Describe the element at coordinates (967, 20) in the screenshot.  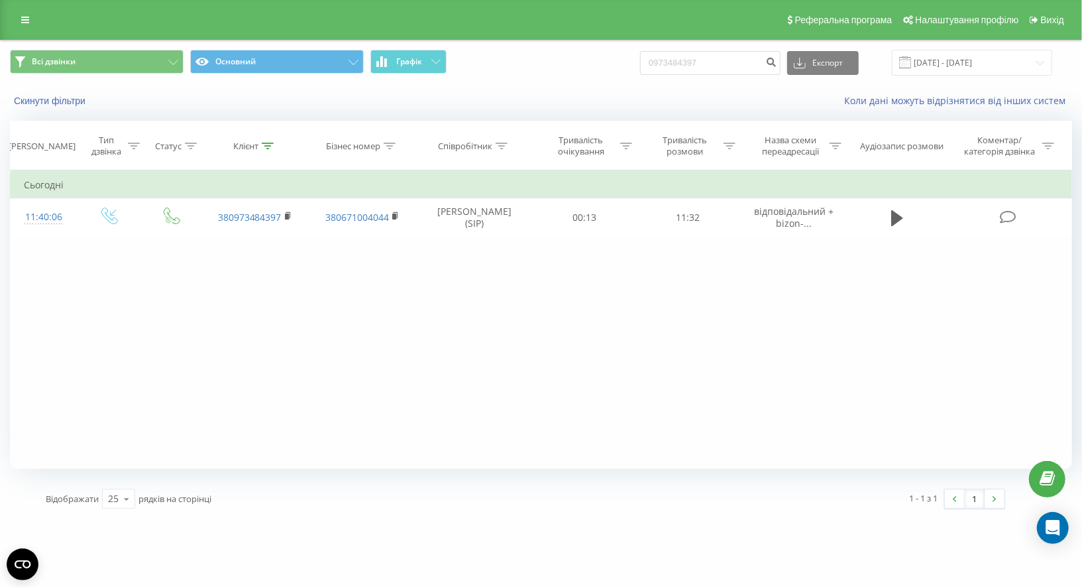
I see `span: Налаштування профілю` at that location.